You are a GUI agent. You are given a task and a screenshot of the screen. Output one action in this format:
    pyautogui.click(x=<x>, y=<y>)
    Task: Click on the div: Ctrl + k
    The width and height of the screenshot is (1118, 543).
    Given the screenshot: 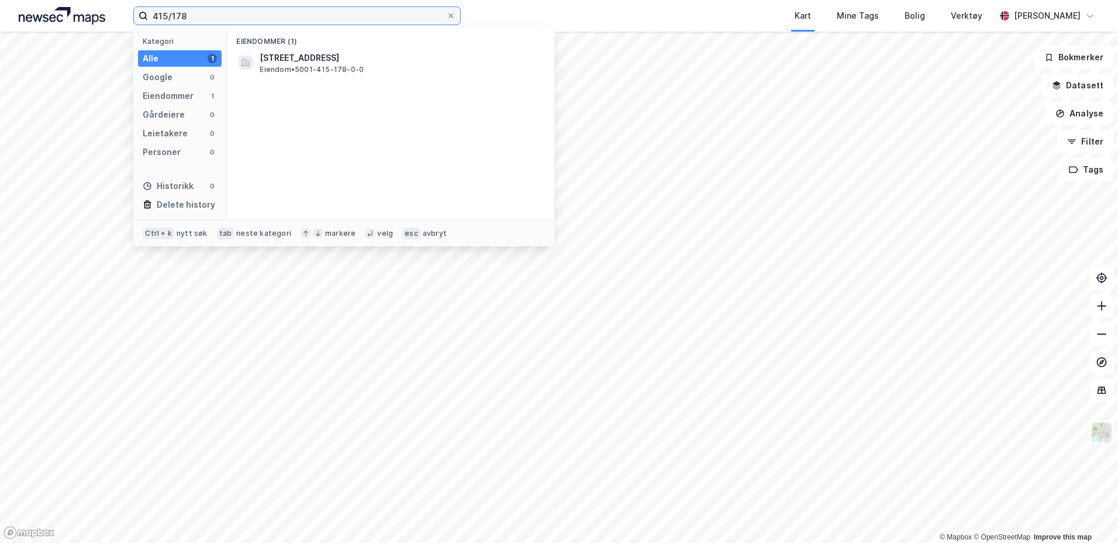 What is the action you would take?
    pyautogui.click(x=158, y=233)
    